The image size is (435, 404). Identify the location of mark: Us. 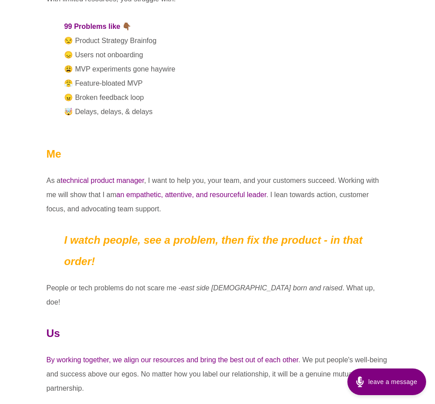
(53, 333).